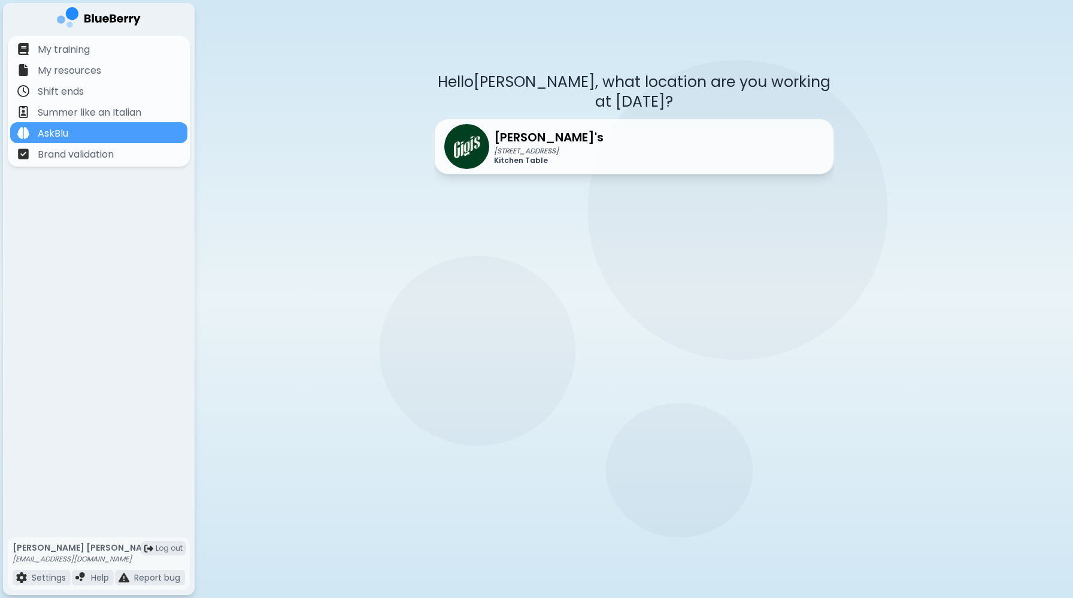  I want to click on img: company logo, so click(99, 19).